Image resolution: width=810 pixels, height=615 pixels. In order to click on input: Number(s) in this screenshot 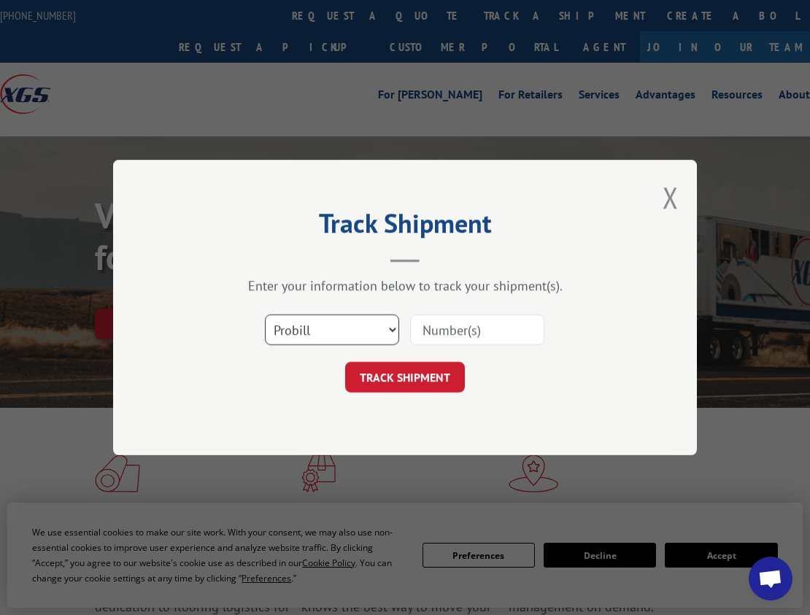, I will do `click(477, 330)`.